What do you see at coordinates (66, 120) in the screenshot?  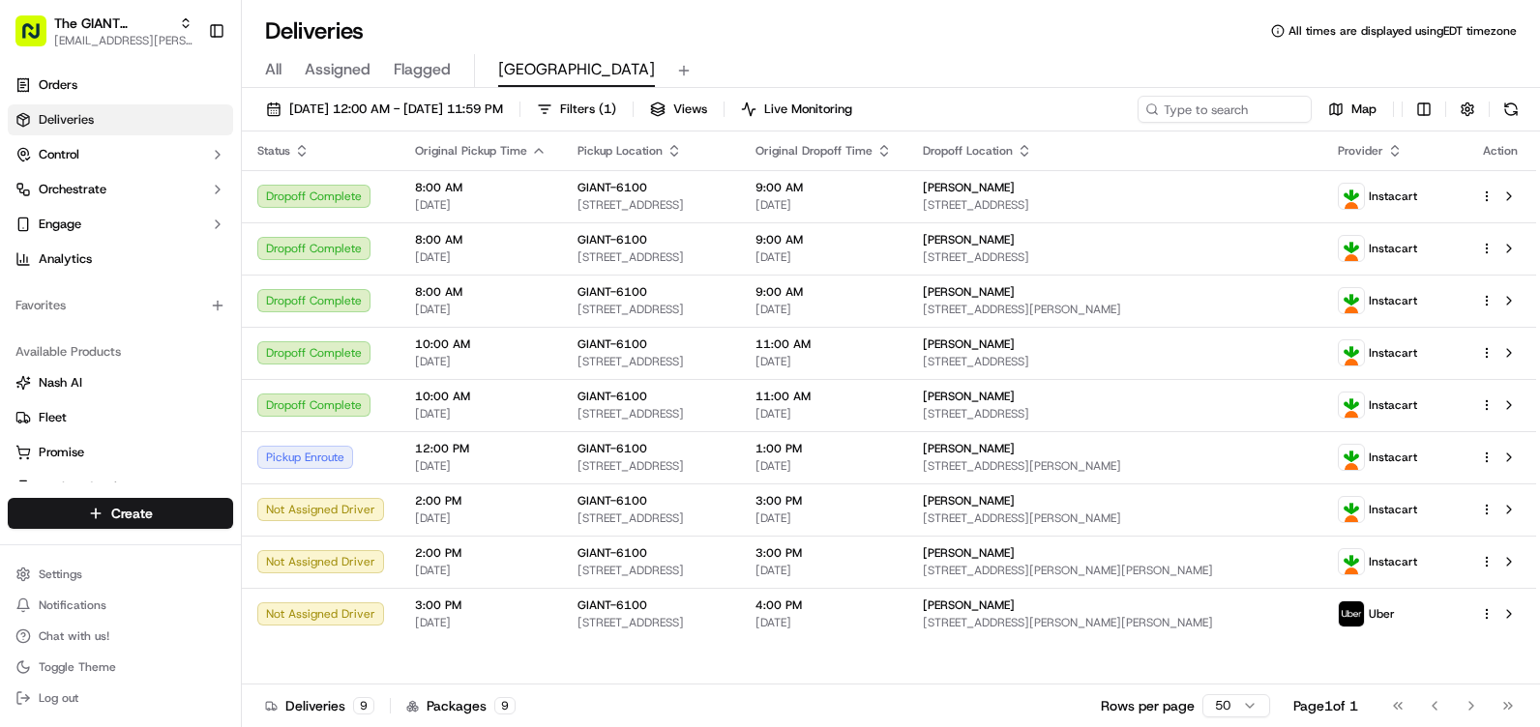 I see `span: Deliveries` at bounding box center [66, 120].